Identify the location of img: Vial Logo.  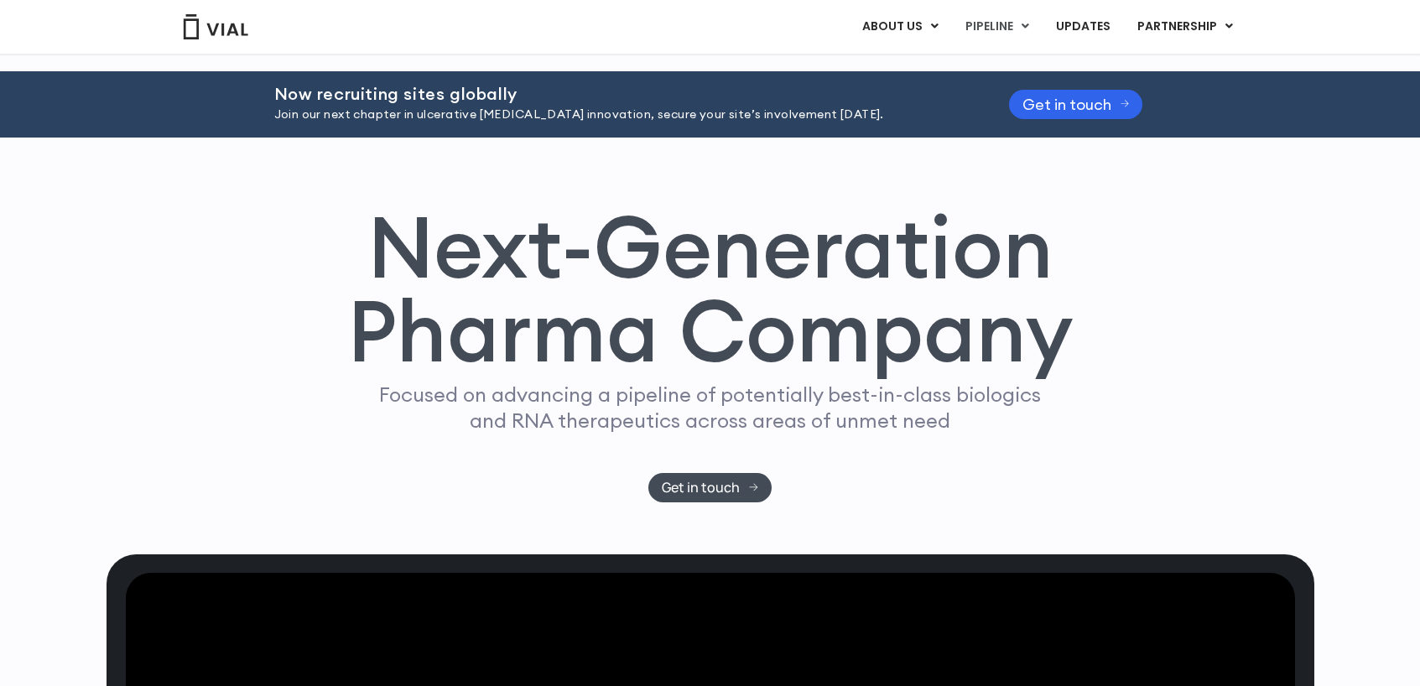
(215, 27).